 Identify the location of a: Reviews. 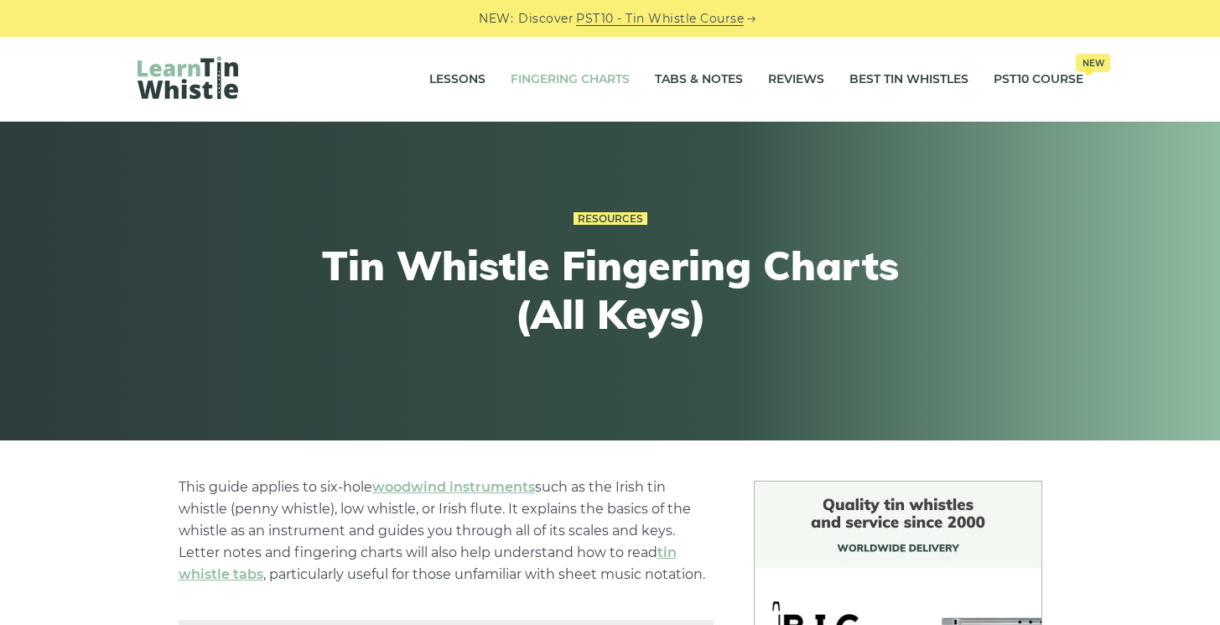
(796, 80).